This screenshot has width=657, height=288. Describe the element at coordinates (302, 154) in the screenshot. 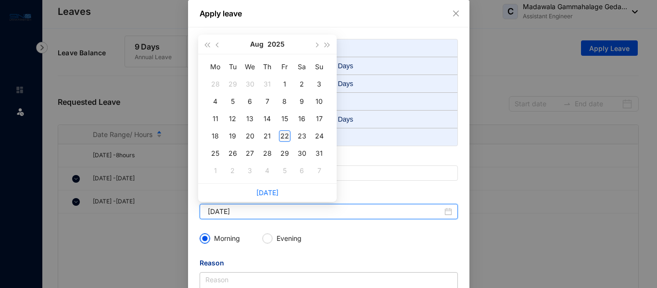

I see `td: 2025-08-30` at that location.